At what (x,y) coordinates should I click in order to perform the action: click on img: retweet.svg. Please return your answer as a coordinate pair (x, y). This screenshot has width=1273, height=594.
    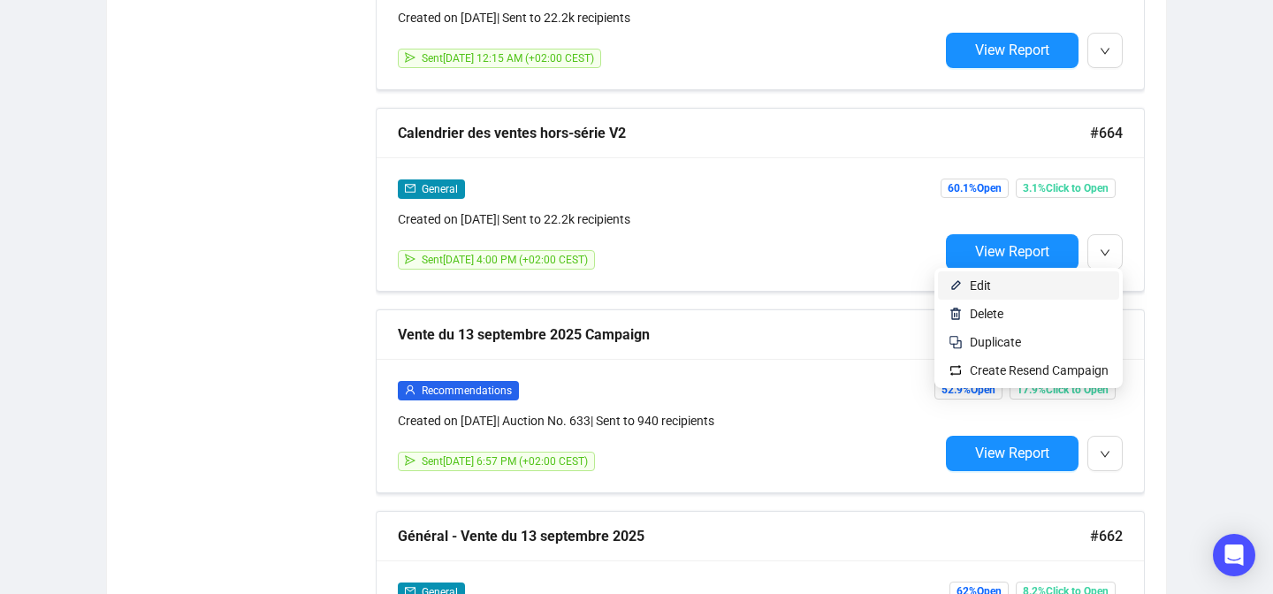
    Looking at the image, I should click on (956, 370).